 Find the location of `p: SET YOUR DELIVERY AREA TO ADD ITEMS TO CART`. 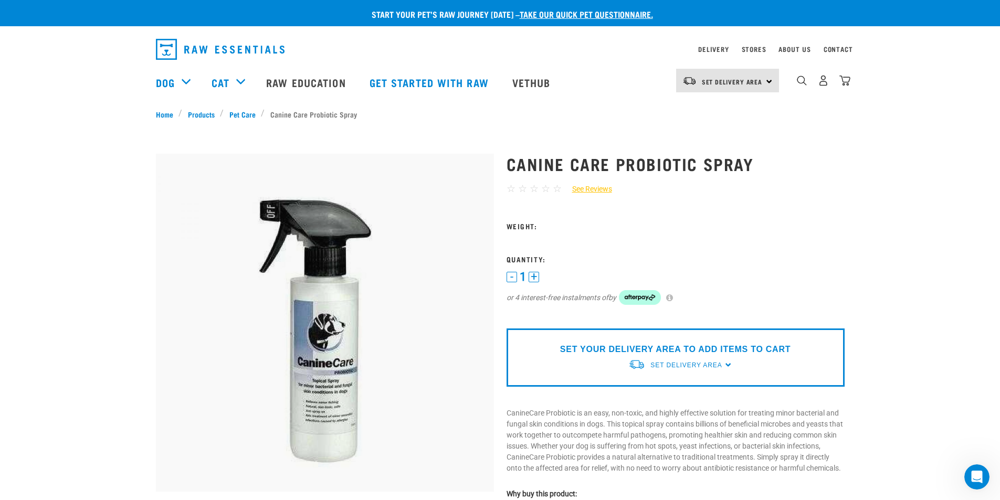

p: SET YOUR DELIVERY AREA TO ADD ITEMS TO CART is located at coordinates (675, 350).